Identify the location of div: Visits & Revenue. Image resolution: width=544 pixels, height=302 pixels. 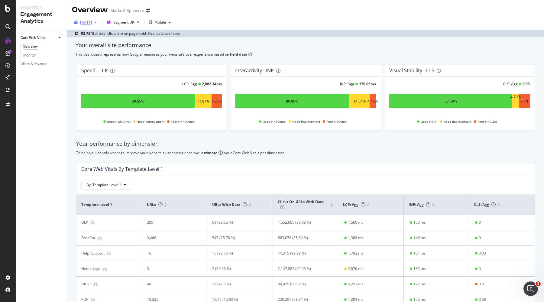
(34, 64).